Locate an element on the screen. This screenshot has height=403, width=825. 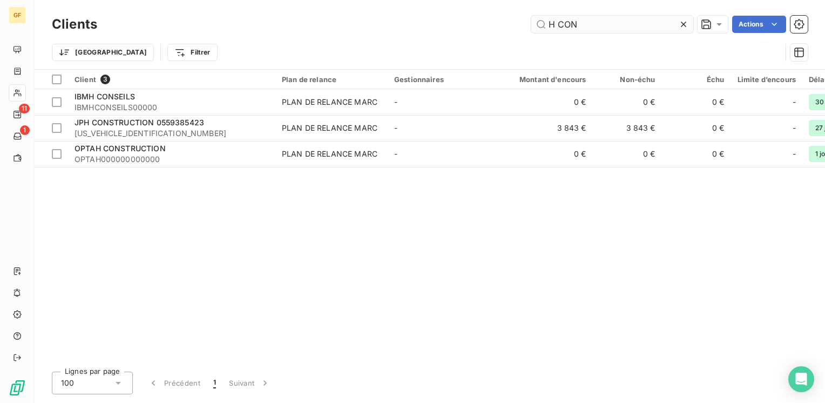
img: Logo LeanPay is located at coordinates (17, 388).